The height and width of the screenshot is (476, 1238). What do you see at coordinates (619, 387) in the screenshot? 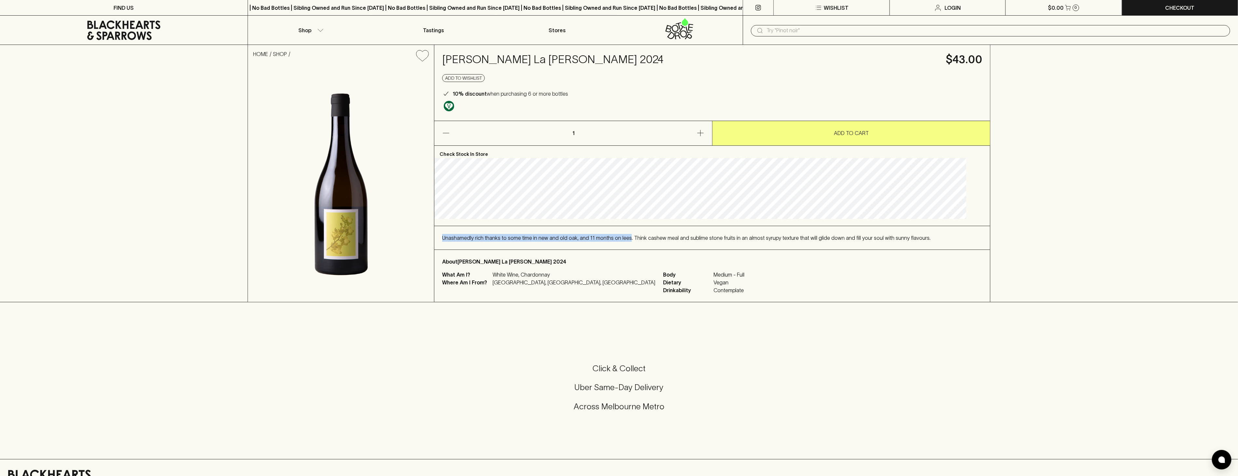
I see `h5: Uber Same-Day Delivery` at bounding box center [619, 387].